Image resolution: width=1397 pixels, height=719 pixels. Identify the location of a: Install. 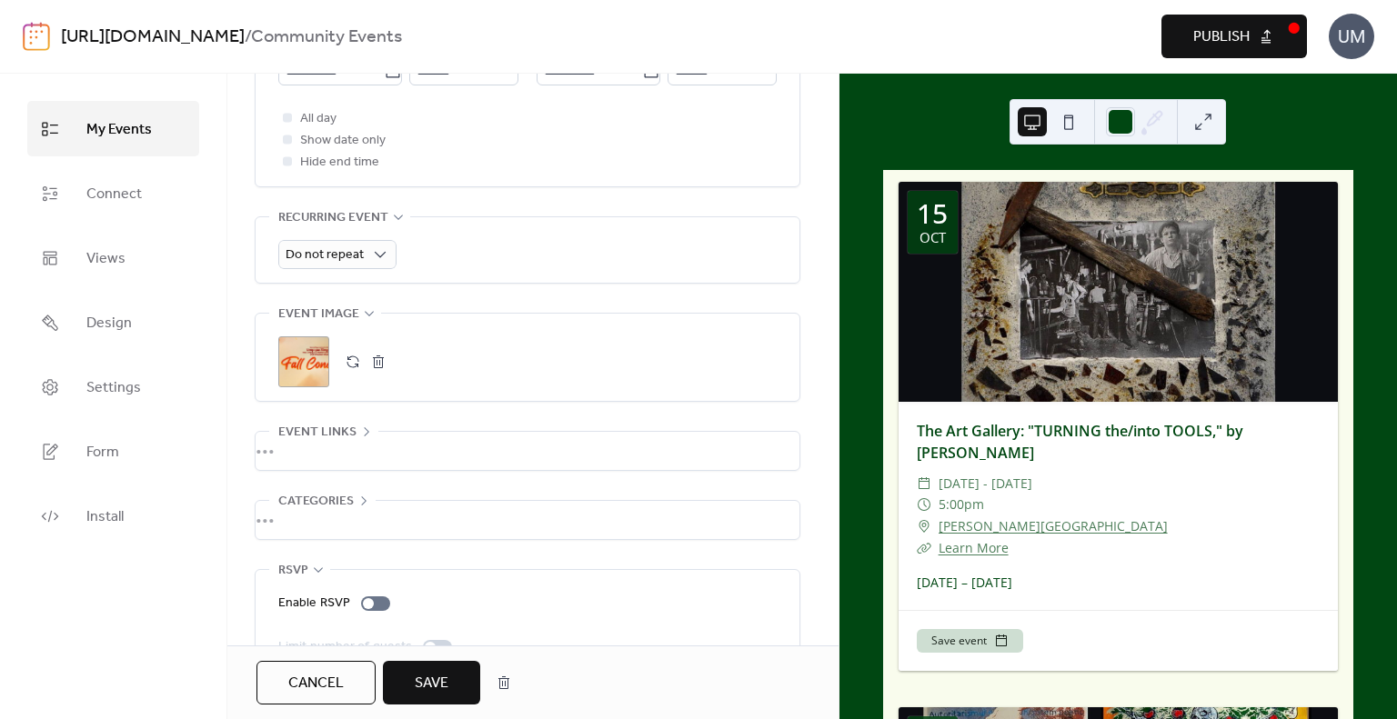
(113, 516).